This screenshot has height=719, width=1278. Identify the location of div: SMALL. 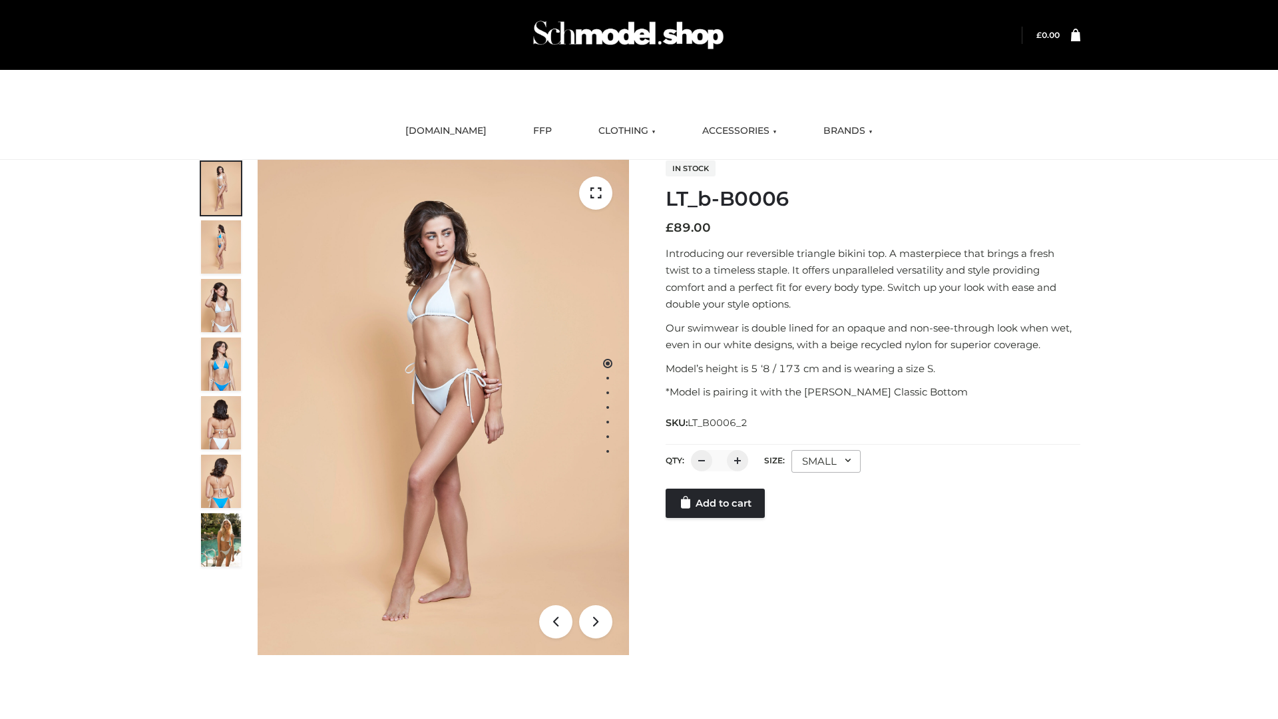
(826, 461).